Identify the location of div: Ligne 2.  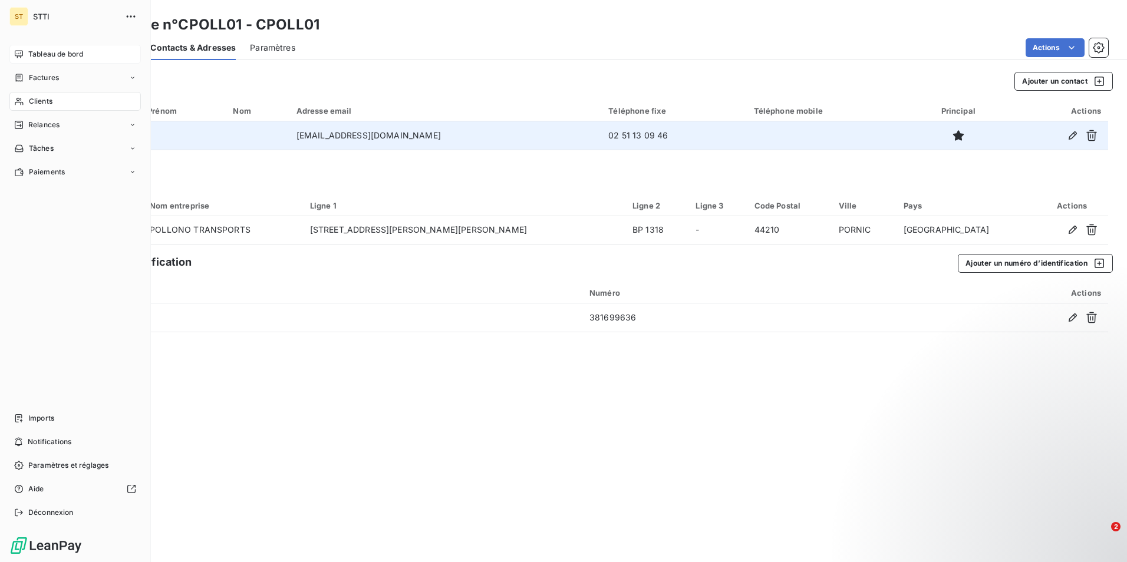
(657, 206).